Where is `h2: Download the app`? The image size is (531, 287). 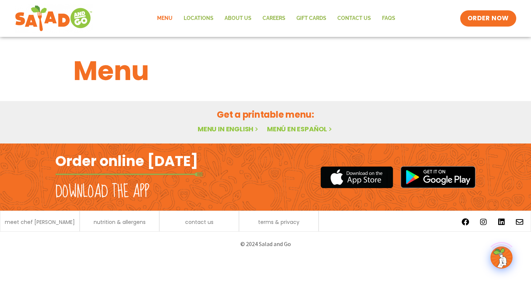
h2: Download the app is located at coordinates (102, 192).